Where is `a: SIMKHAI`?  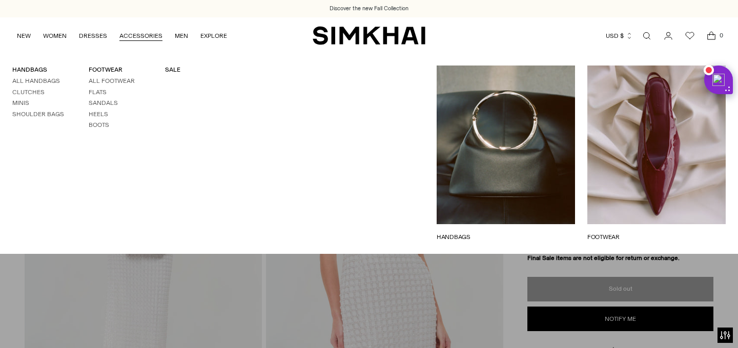 a: SIMKHAI is located at coordinates (369, 35).